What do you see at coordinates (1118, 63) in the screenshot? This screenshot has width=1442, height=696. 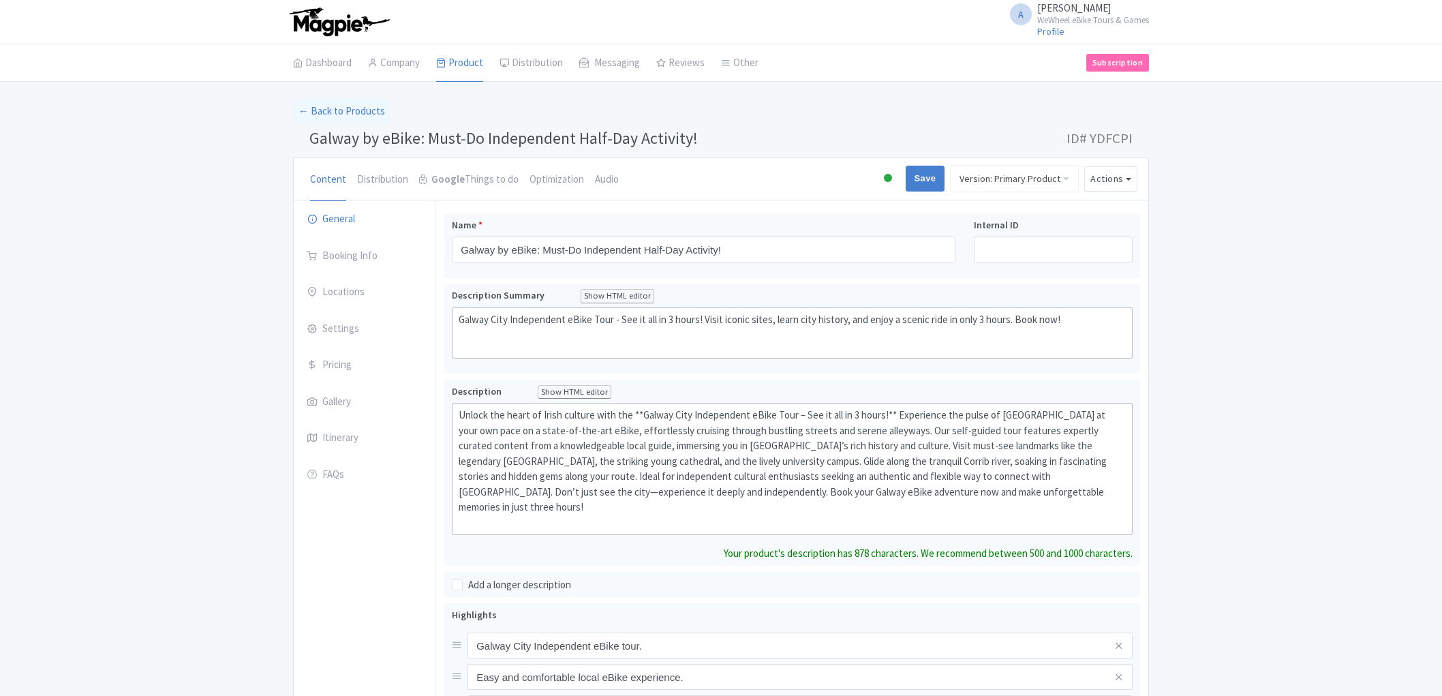 I see `a: Subscription` at bounding box center [1118, 63].